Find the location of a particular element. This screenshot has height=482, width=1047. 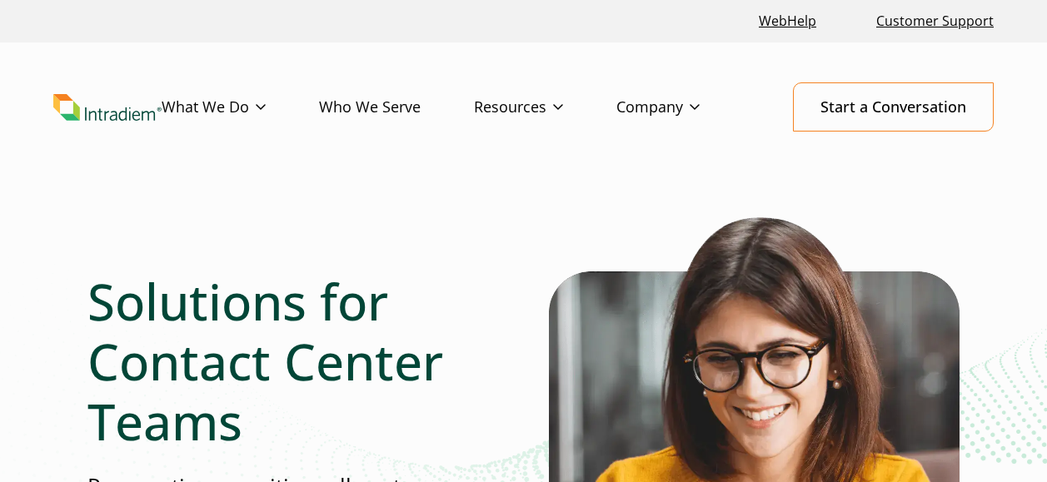

a: Start a Conversation is located at coordinates (893, 107).